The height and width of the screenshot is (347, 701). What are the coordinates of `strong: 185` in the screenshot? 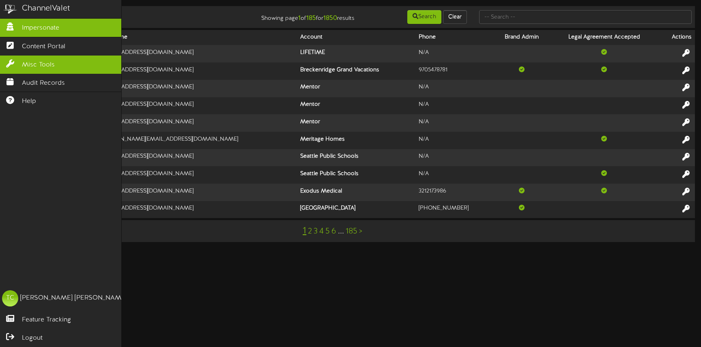 It's located at (311, 18).